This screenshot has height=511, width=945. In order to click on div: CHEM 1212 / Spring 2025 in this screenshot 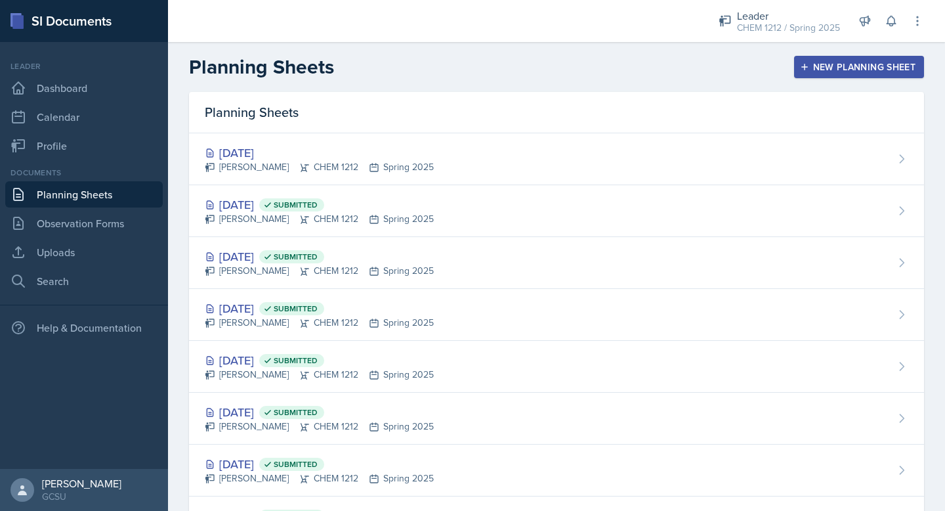, I will do `click(789, 28)`.